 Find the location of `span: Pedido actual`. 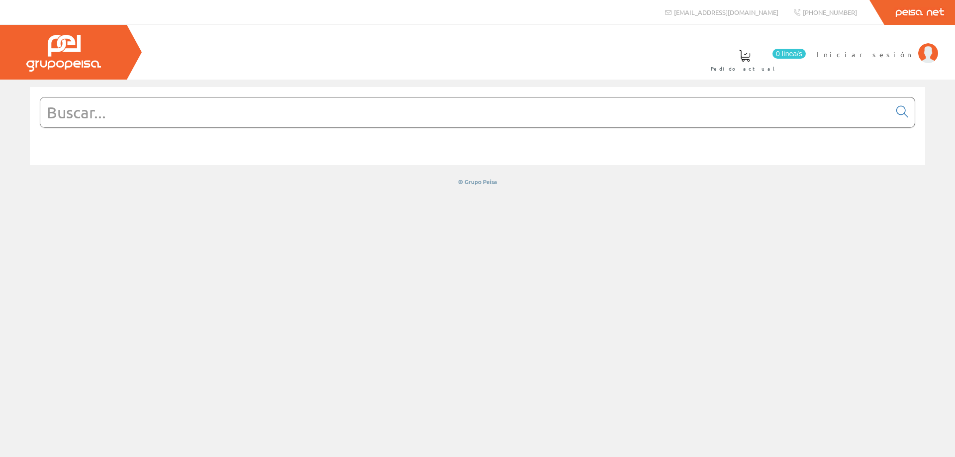

span: Pedido actual is located at coordinates (744, 69).